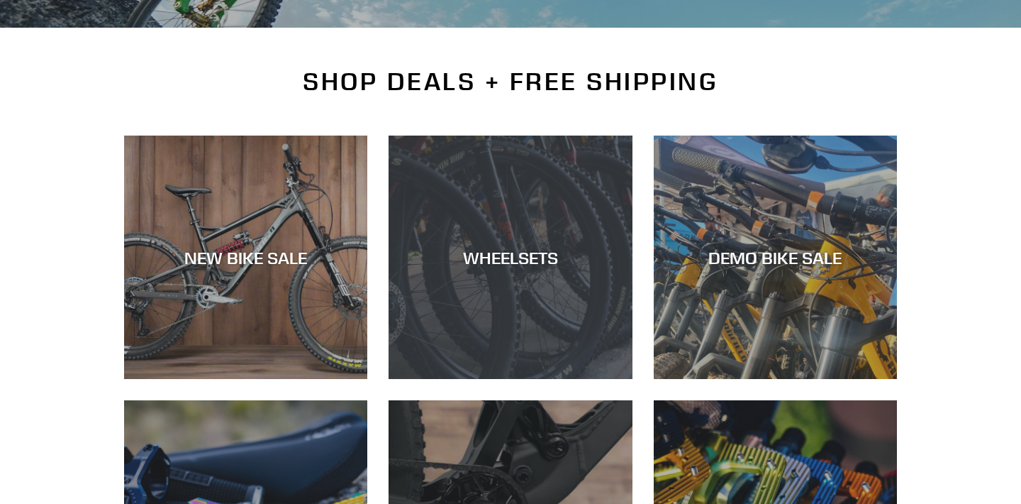  What do you see at coordinates (510, 257) in the screenshot?
I see `a: WHEELSETS` at bounding box center [510, 257].